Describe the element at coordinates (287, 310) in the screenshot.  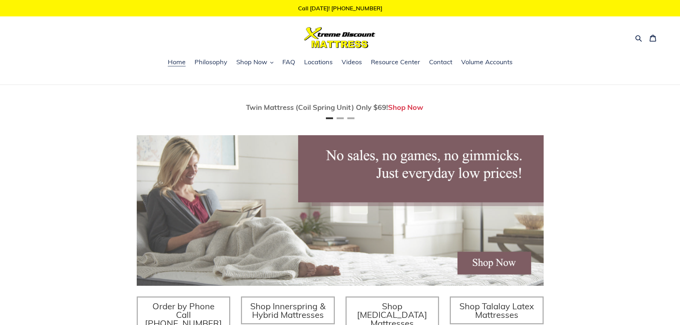
I see `a: Shop Innerspring & Hybrid Mattresses` at that location.